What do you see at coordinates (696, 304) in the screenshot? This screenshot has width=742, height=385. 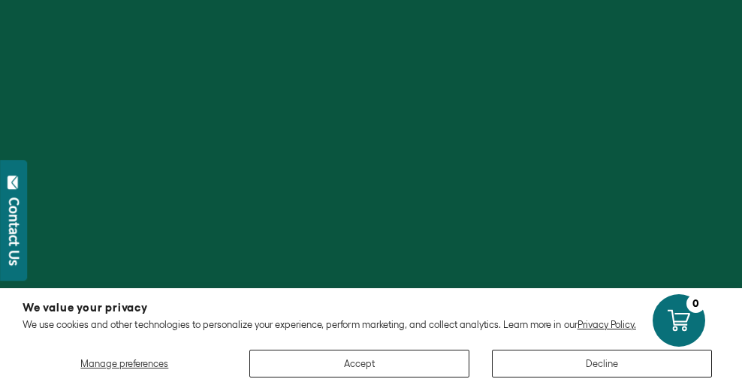 I see `div: 0` at bounding box center [696, 304].